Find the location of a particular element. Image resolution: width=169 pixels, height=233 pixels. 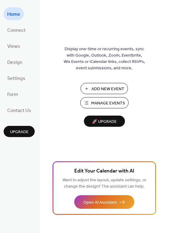

span: Design is located at coordinates (15, 62).